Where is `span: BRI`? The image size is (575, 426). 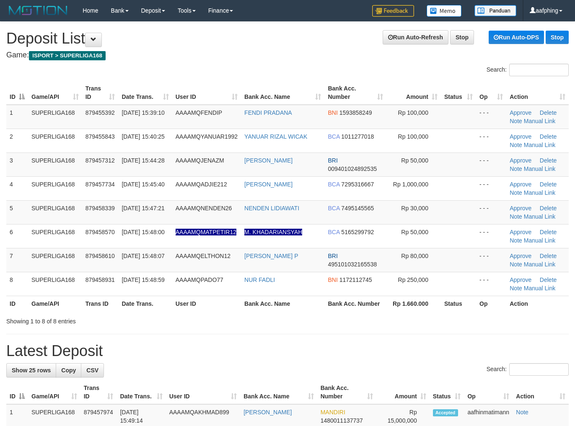 span: BRI is located at coordinates (332, 160).